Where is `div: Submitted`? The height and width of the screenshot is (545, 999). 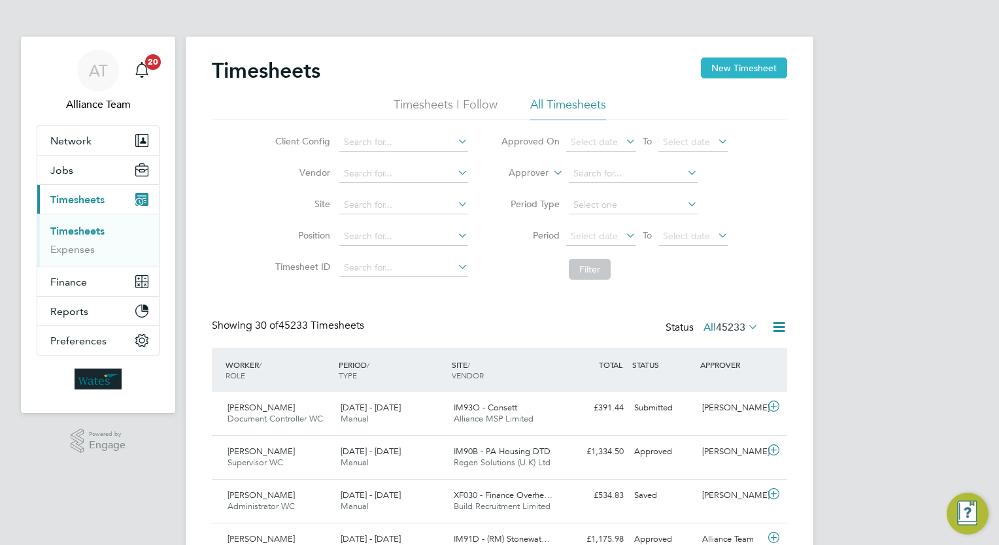 div: Submitted is located at coordinates (663, 408).